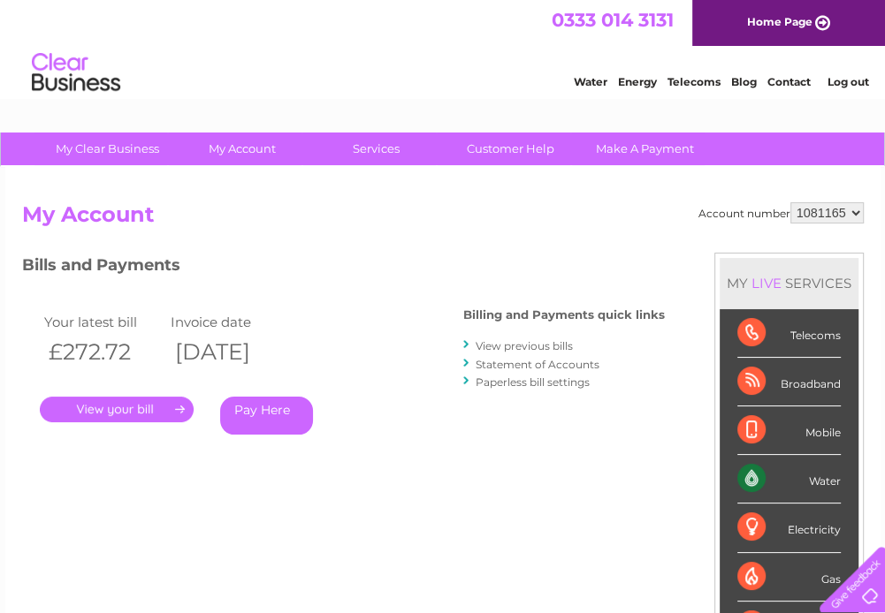  I want to click on div: LIVE, so click(766, 283).